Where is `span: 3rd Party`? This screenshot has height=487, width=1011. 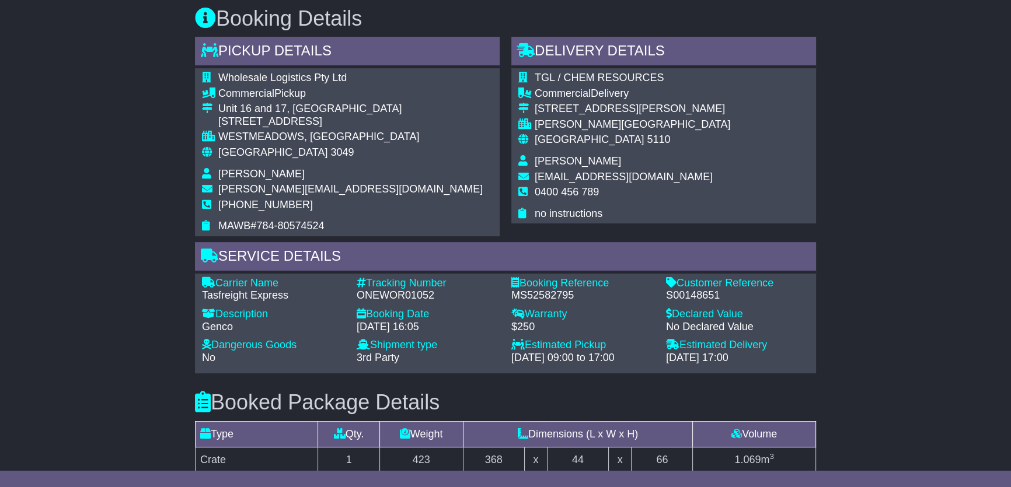 span: 3rd Party is located at coordinates (378, 358).